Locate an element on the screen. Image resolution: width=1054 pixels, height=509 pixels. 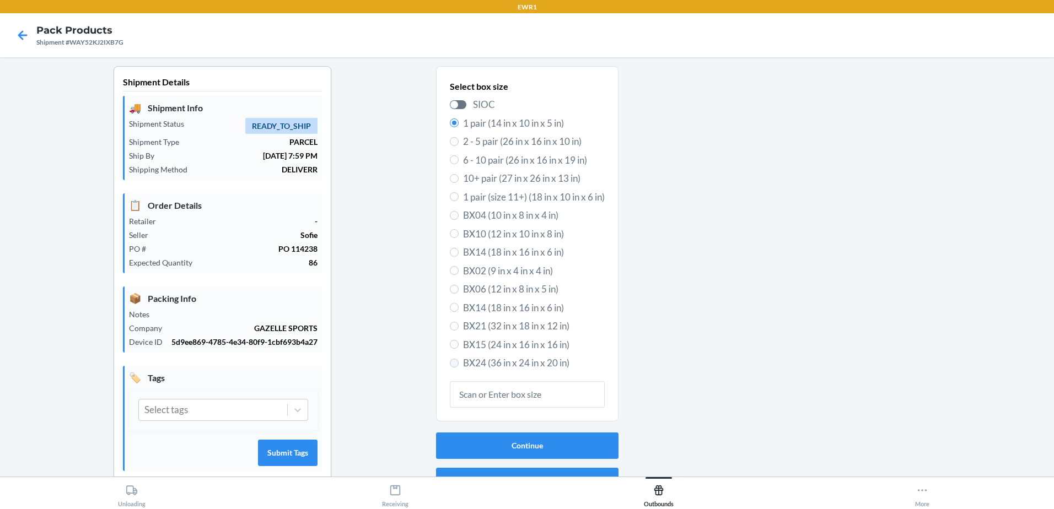
input: BX02 (9 in x 4 in x 4 in) is located at coordinates (454, 271).